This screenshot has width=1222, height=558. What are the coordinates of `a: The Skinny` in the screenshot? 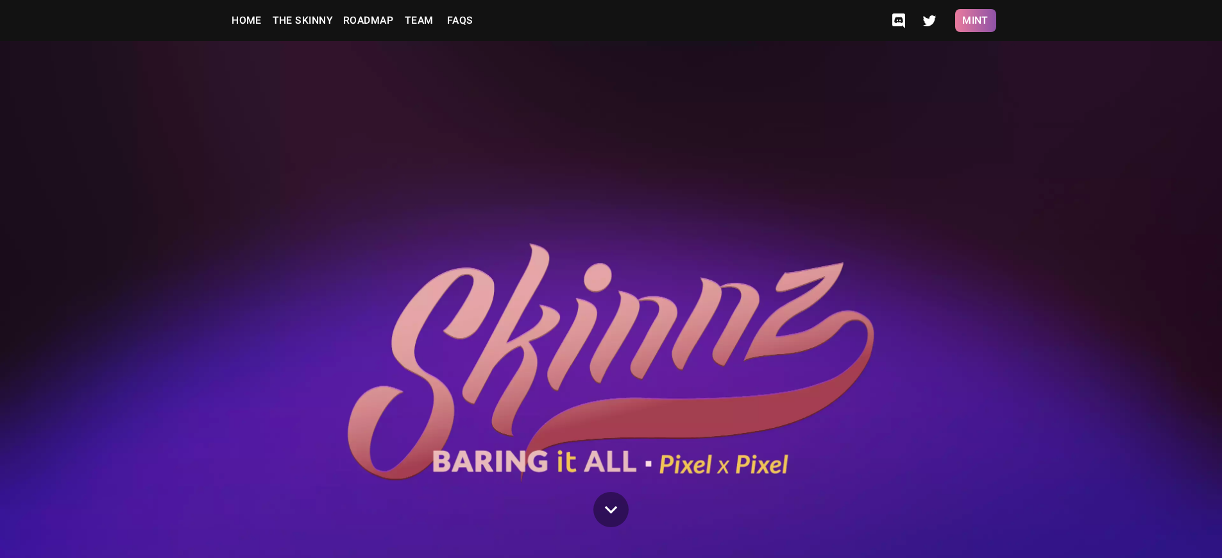 It's located at (303, 21).